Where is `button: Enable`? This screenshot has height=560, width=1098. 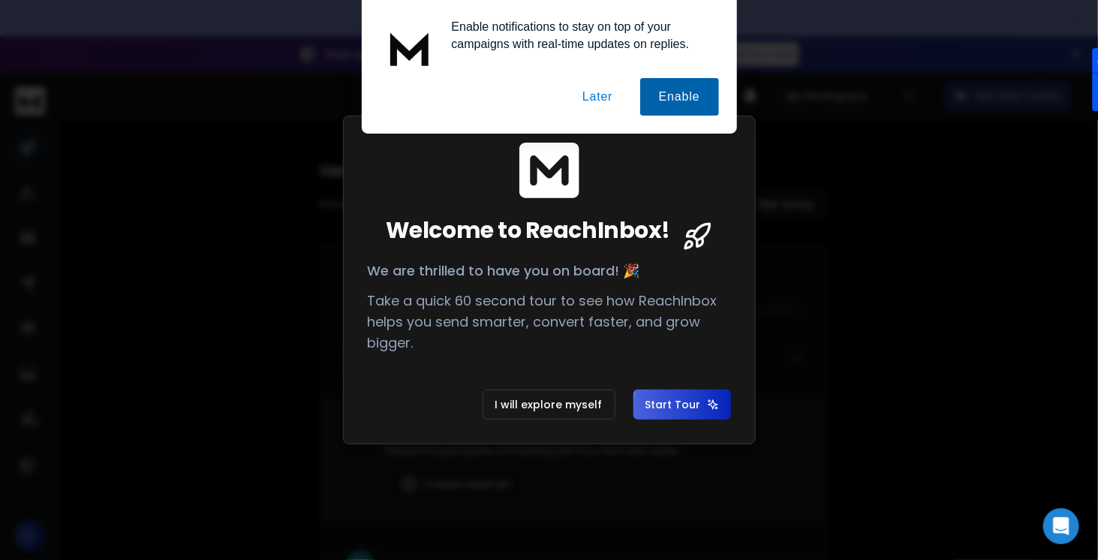 button: Enable is located at coordinates (679, 97).